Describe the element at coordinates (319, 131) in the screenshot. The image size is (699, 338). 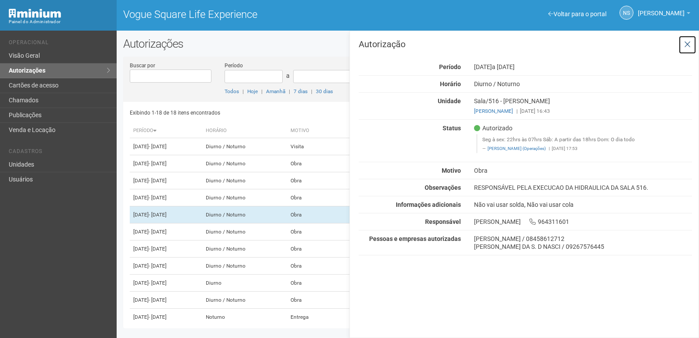
I see `th: Motivo` at that location.